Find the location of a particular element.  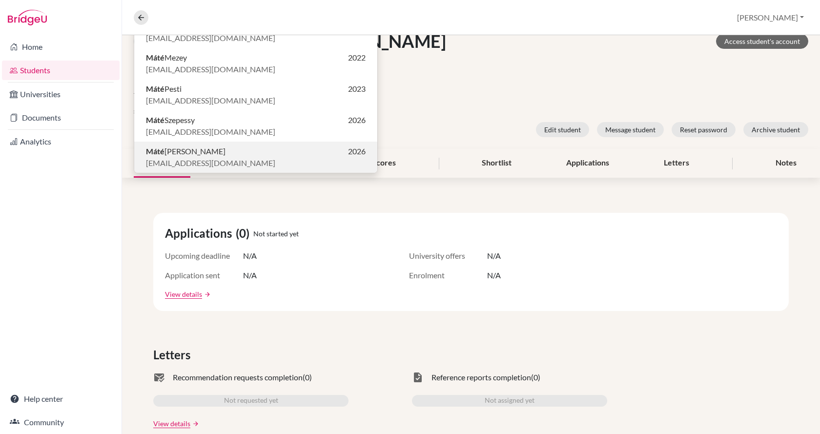

span: Not requested yet is located at coordinates (251, 401).